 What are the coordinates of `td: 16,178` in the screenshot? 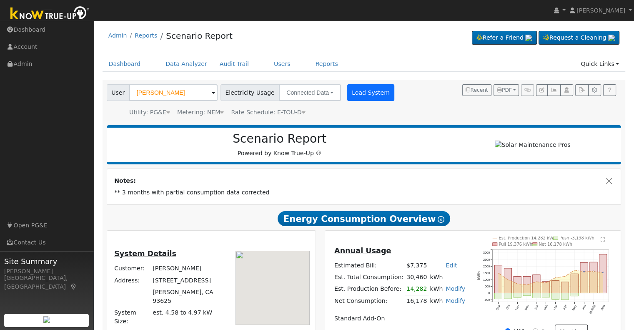 It's located at (417, 300).